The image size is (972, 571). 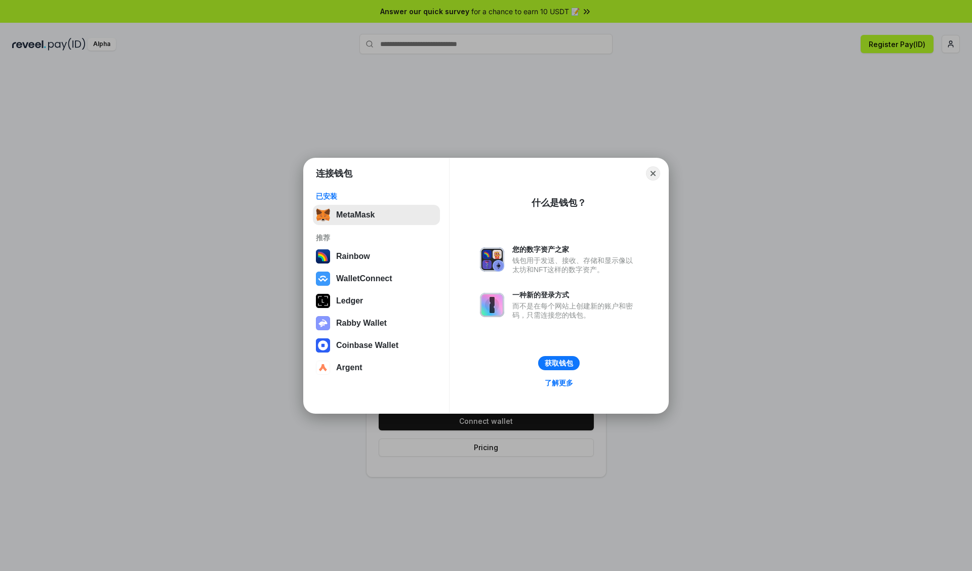 What do you see at coordinates (376, 257) in the screenshot?
I see `button: Rainbow` at bounding box center [376, 257].